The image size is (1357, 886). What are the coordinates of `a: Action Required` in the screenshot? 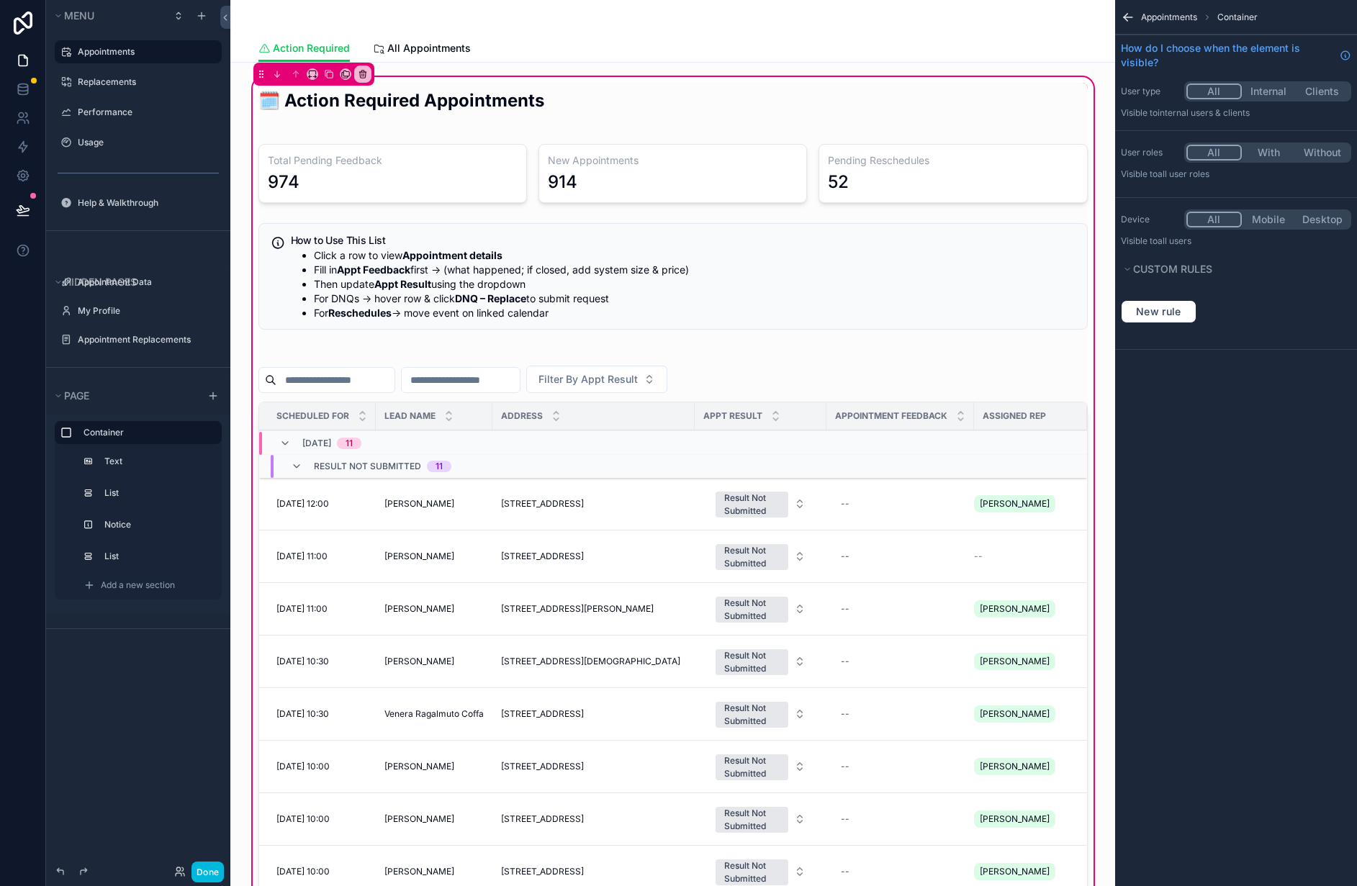 It's located at (304, 49).